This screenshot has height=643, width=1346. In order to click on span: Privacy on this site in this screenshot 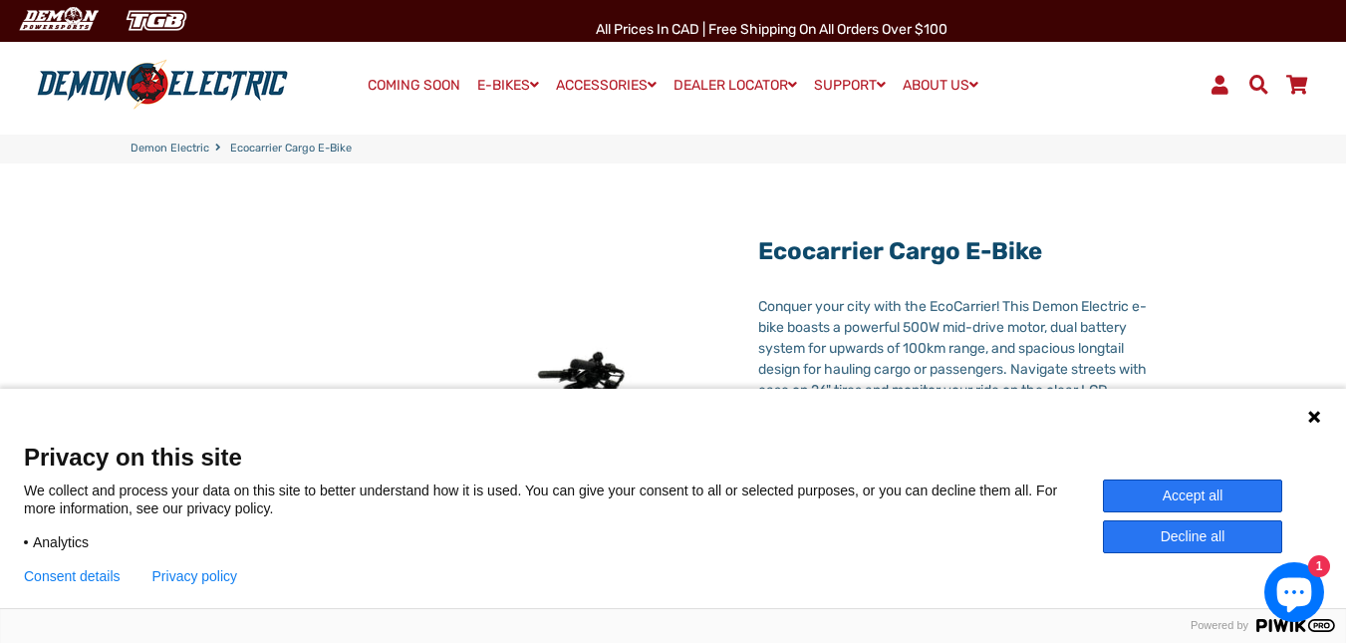, I will do `click(672, 456)`.